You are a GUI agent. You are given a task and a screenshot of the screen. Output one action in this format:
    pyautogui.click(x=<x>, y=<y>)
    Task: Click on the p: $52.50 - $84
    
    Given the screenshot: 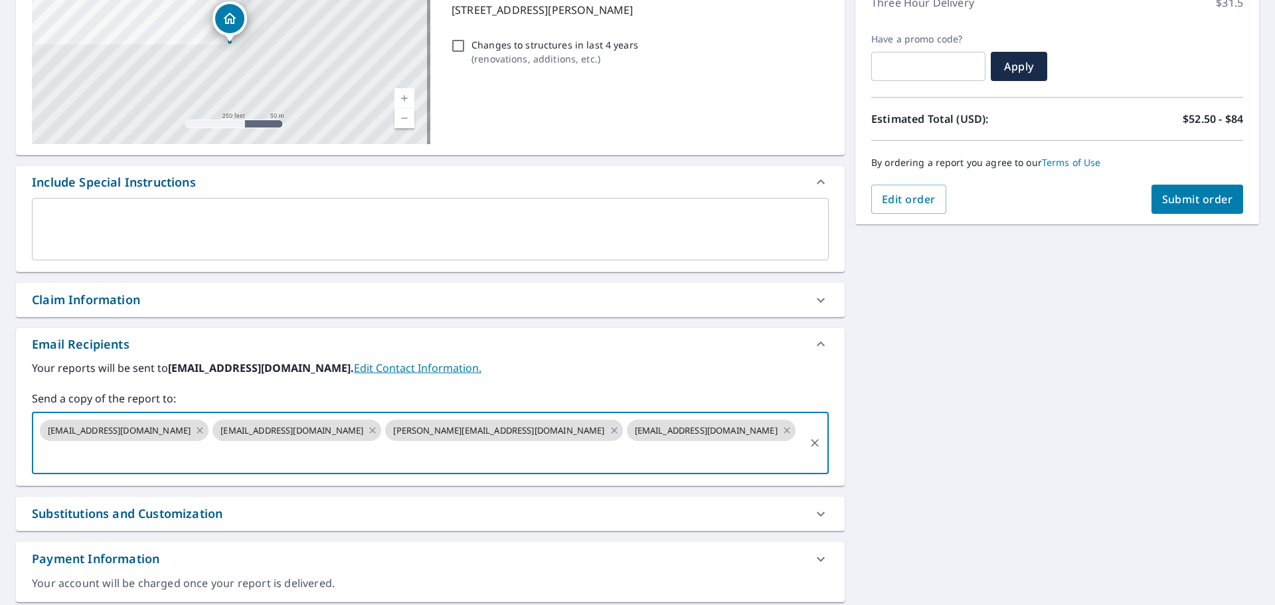 What is the action you would take?
    pyautogui.click(x=1213, y=119)
    